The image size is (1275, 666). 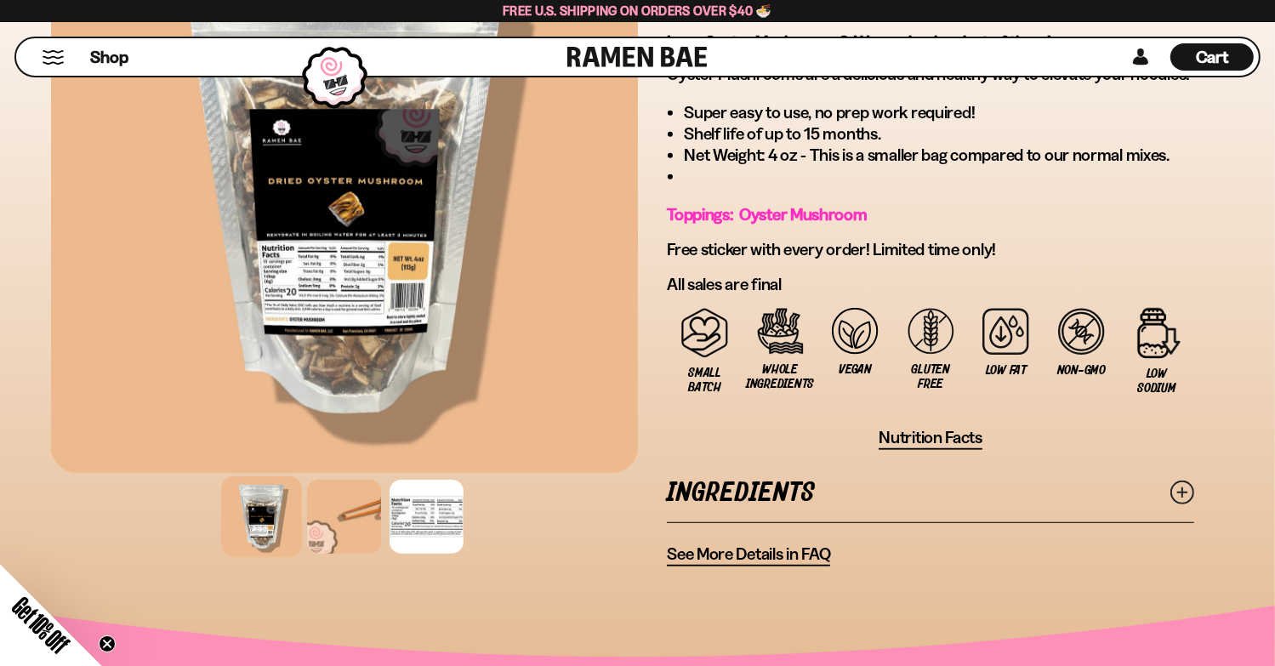 I want to click on button: Mobile Menu Trigger, so click(x=53, y=57).